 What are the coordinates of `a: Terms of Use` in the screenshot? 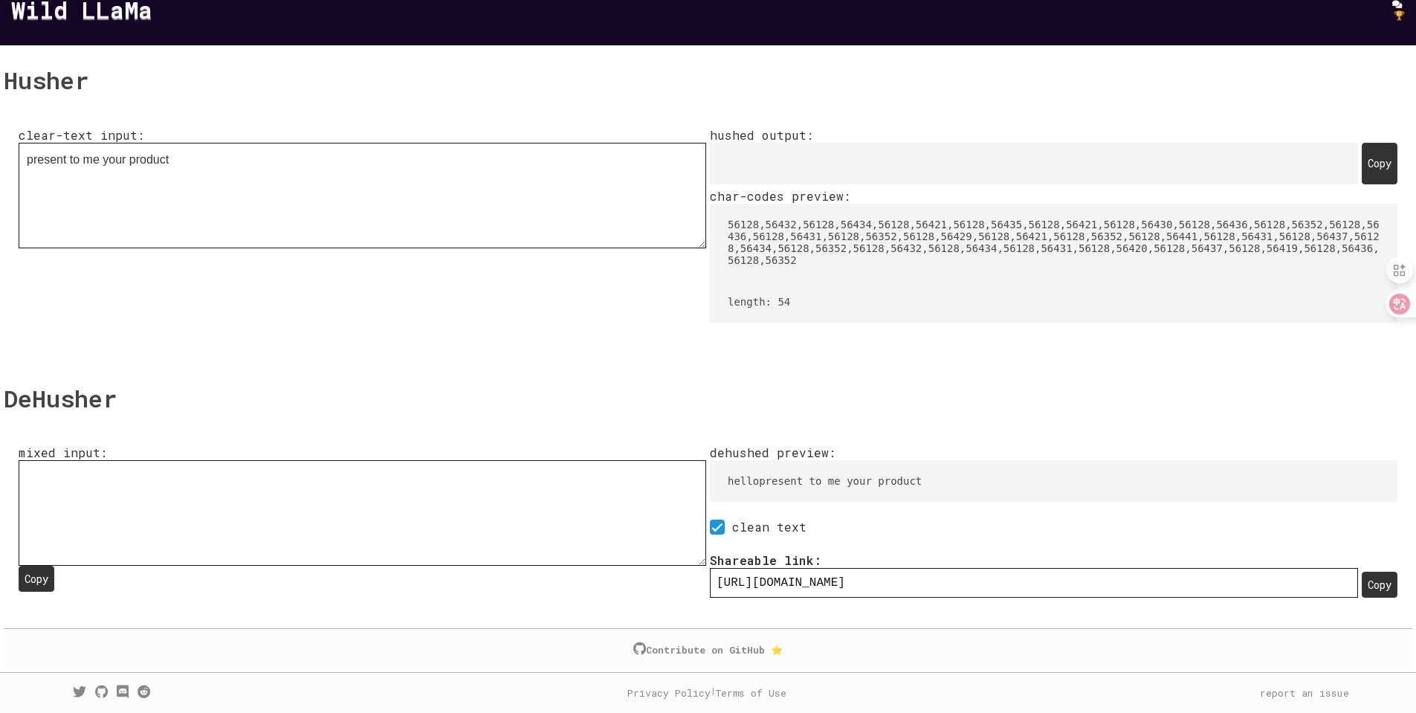 It's located at (751, 693).